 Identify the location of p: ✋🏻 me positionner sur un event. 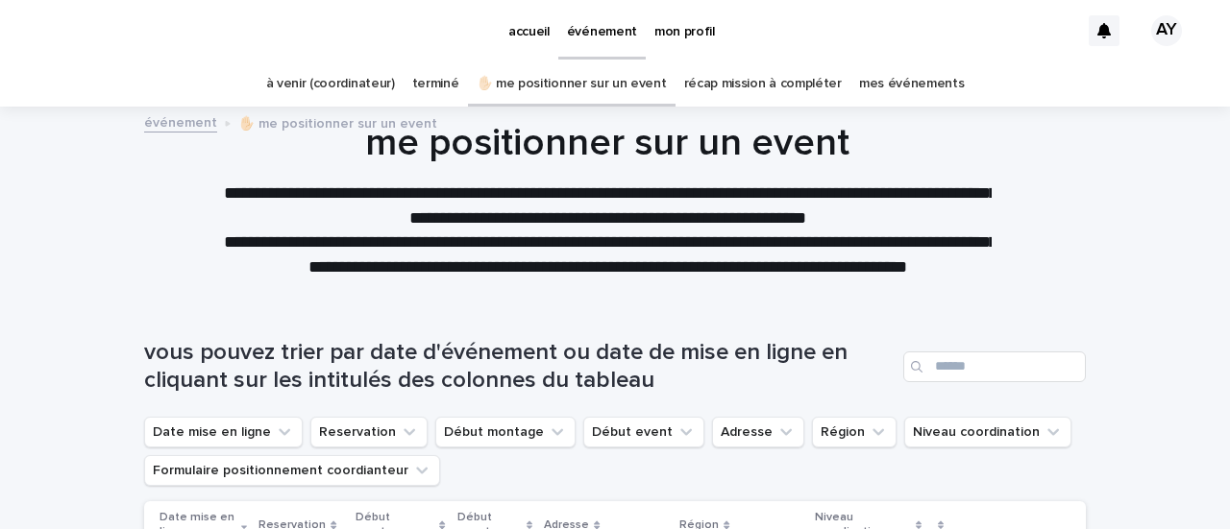
(337, 122).